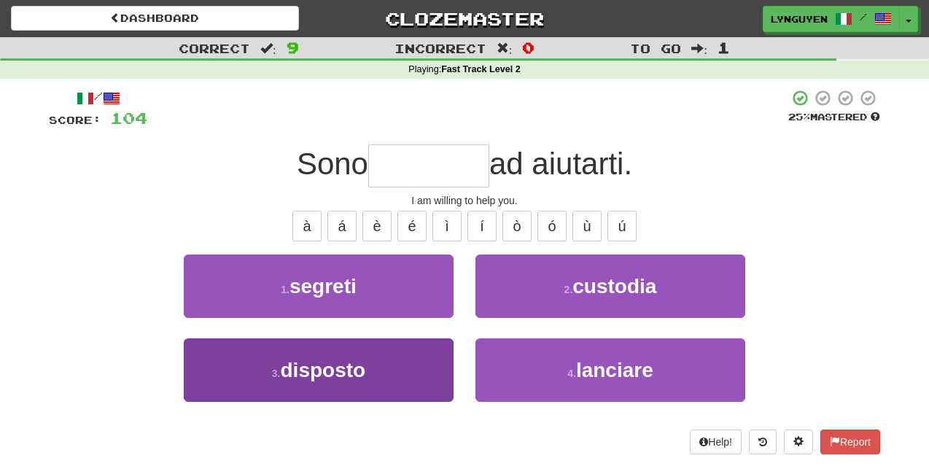 The image size is (929, 466). Describe the element at coordinates (482, 226) in the screenshot. I see `button: í` at that location.